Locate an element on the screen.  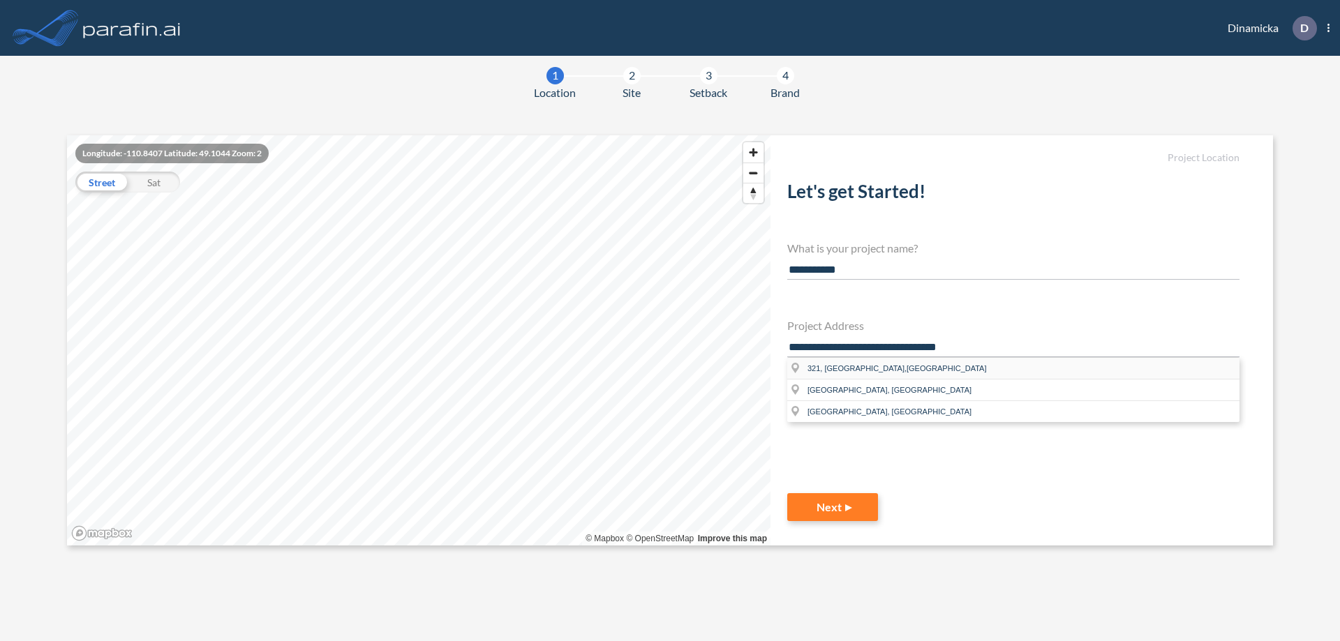
div: Street is located at coordinates (101, 182).